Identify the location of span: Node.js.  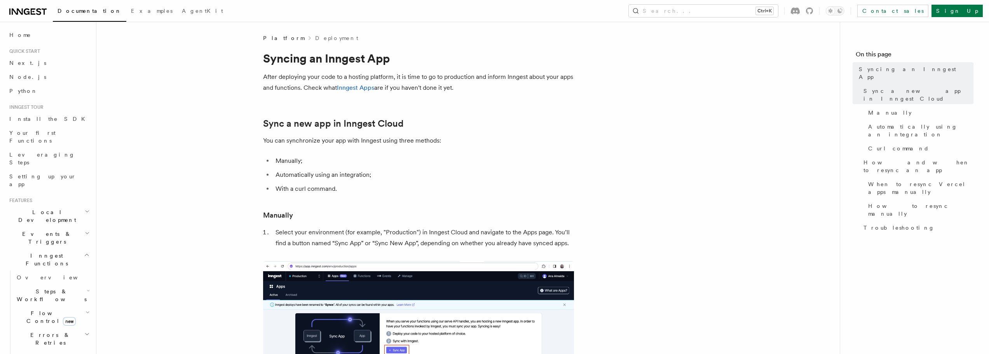
(28, 77).